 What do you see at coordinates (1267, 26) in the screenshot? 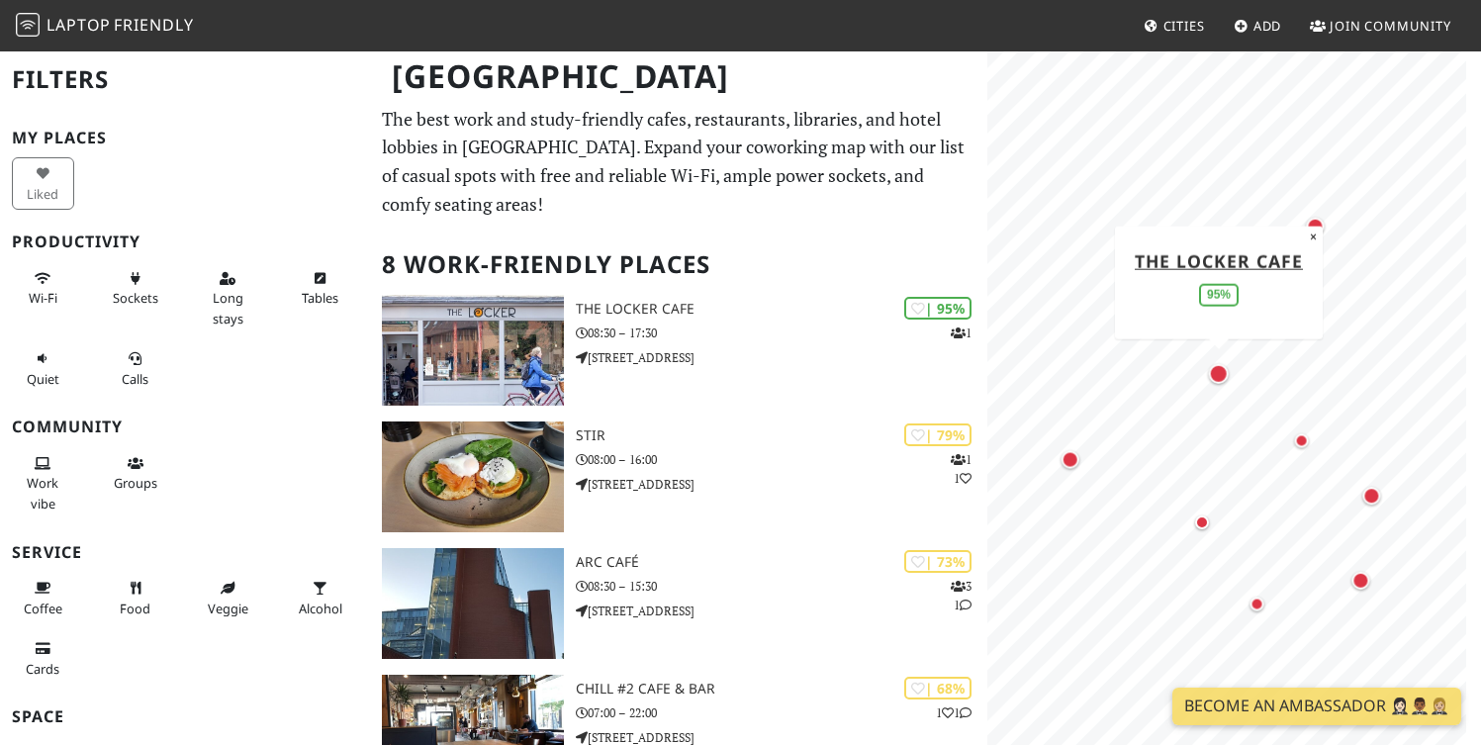
I see `span: Add` at bounding box center [1267, 26].